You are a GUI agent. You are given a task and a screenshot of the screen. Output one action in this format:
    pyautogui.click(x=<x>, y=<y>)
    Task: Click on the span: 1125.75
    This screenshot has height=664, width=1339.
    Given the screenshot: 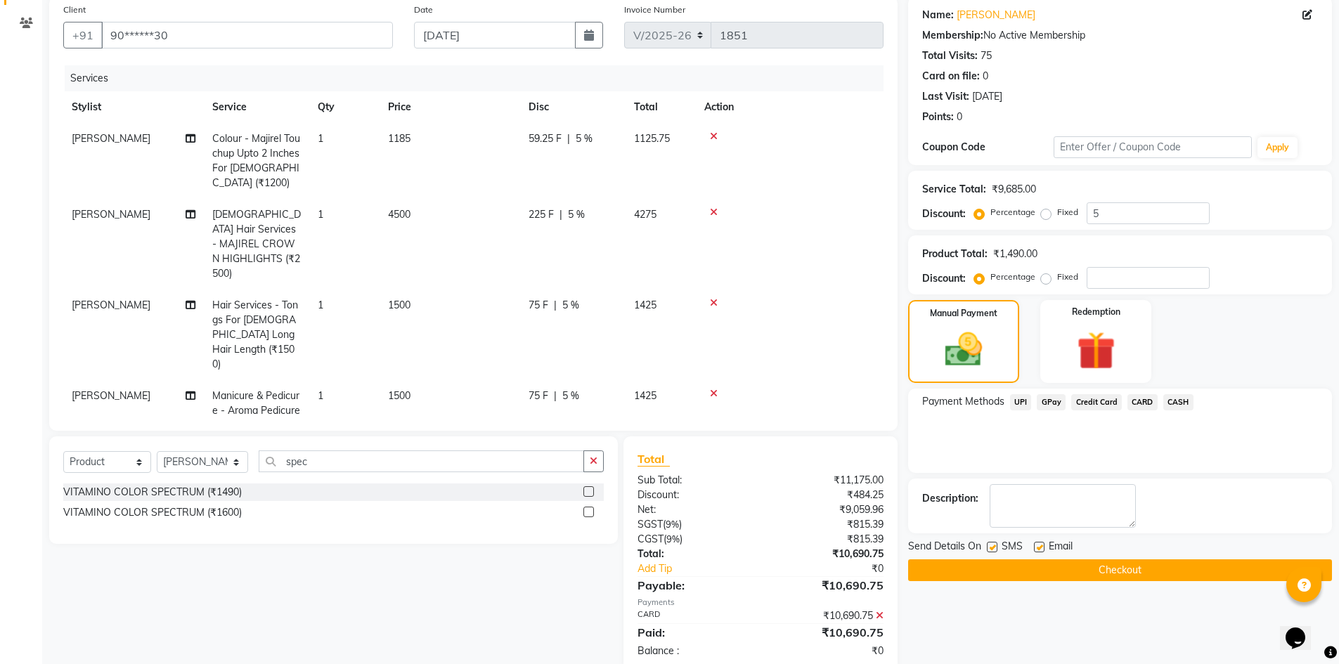 What is the action you would take?
    pyautogui.click(x=652, y=138)
    